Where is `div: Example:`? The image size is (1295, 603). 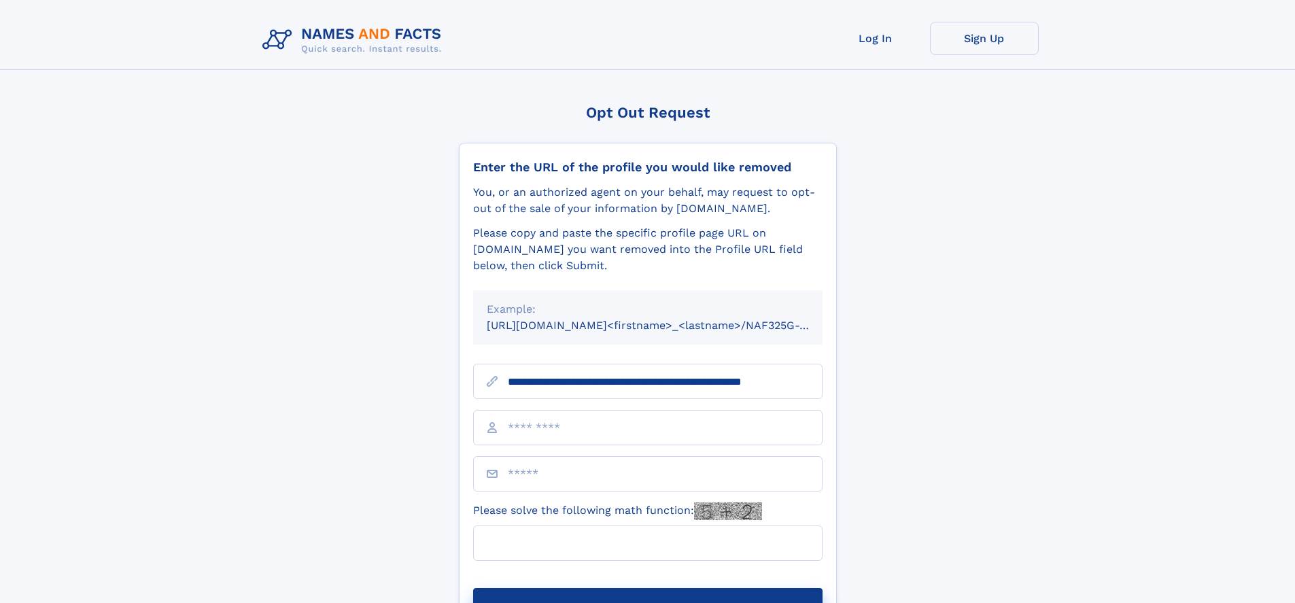
div: Example: is located at coordinates (648, 309).